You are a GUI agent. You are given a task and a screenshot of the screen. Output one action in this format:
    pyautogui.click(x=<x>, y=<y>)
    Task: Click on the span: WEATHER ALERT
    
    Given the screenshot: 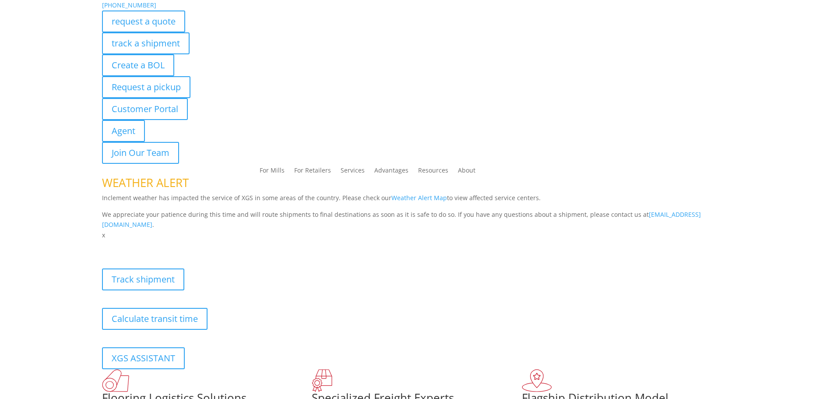 What is the action you would take?
    pyautogui.click(x=145, y=183)
    